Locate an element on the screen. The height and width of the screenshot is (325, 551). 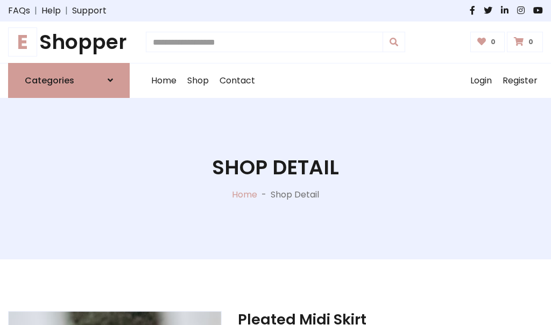
h1: Shopper is located at coordinates (69, 42).